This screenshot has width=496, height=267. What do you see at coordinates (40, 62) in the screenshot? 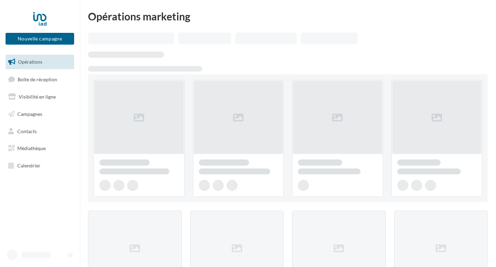
I see `a: Opérations` at bounding box center [40, 62].